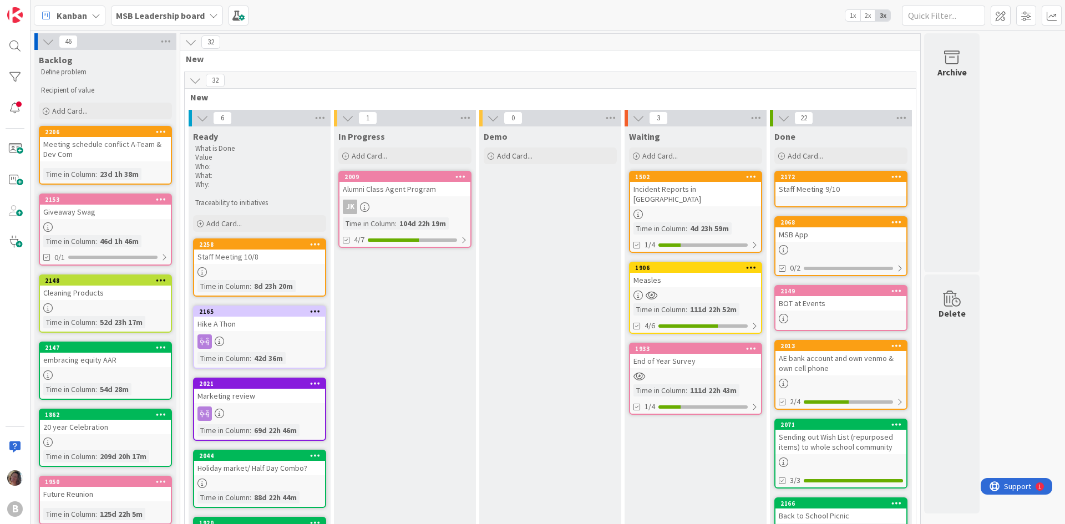 This screenshot has height=524, width=1065. Describe the element at coordinates (105, 200) in the screenshot. I see `div: 2153` at that location.